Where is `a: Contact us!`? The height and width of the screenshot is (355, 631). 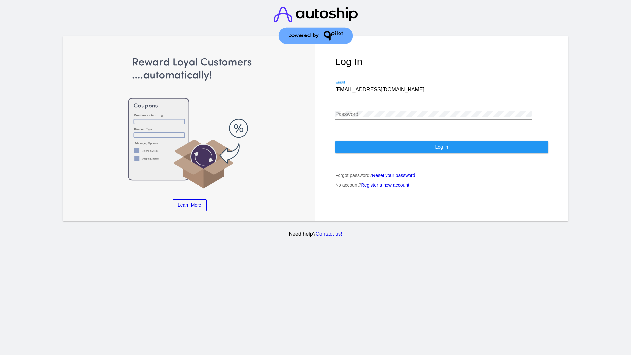
a: Contact us! is located at coordinates (329, 234).